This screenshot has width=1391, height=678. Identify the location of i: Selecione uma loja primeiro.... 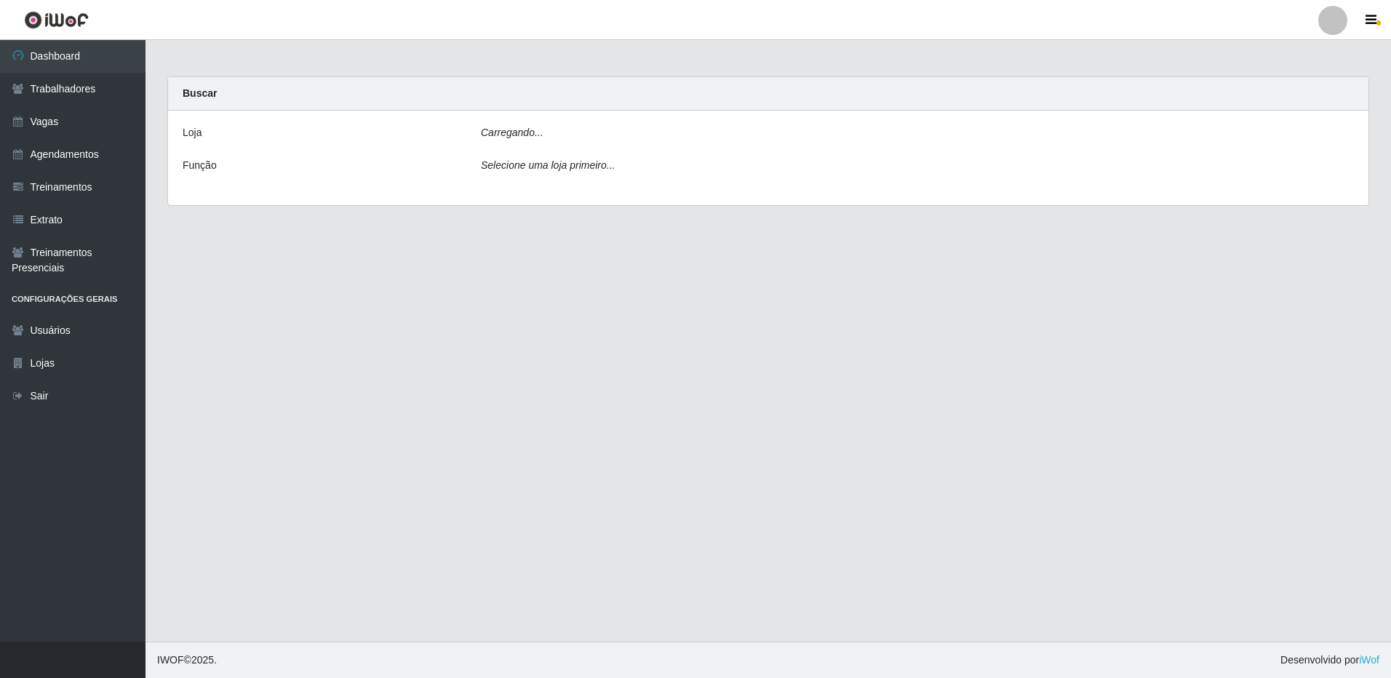
(548, 165).